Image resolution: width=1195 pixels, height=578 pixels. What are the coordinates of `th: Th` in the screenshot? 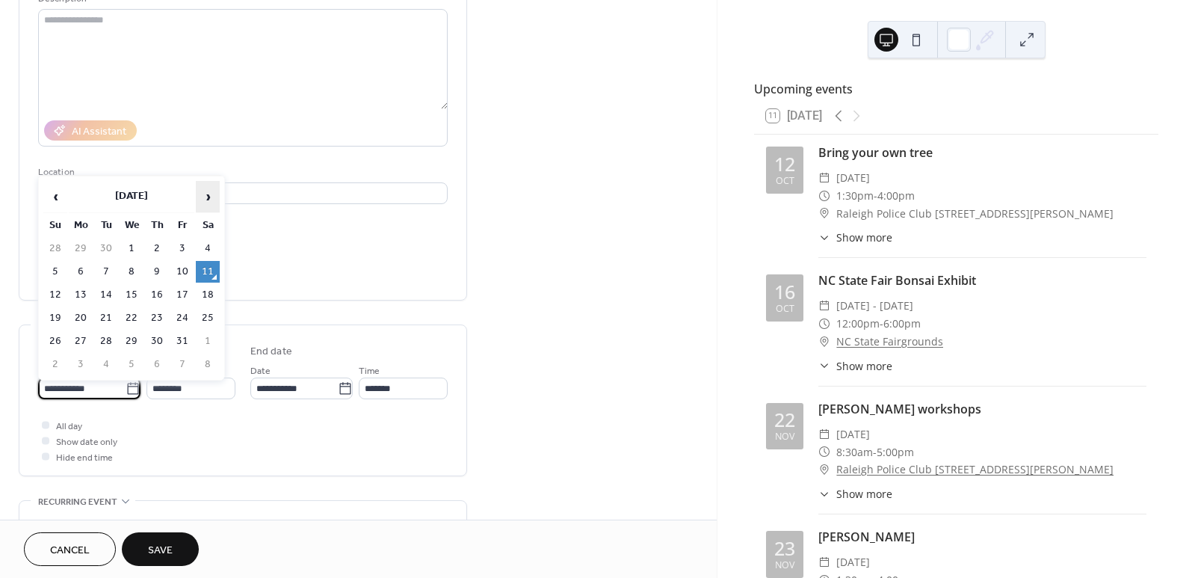 It's located at (157, 225).